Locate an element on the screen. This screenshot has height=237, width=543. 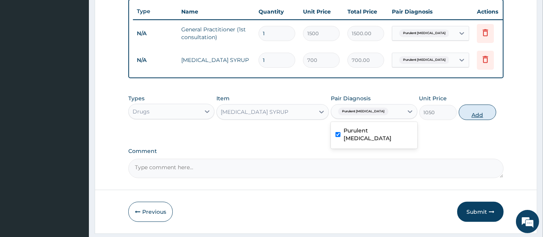
textarea: Type your message and hit 'Enter' is located at coordinates (75, 169).